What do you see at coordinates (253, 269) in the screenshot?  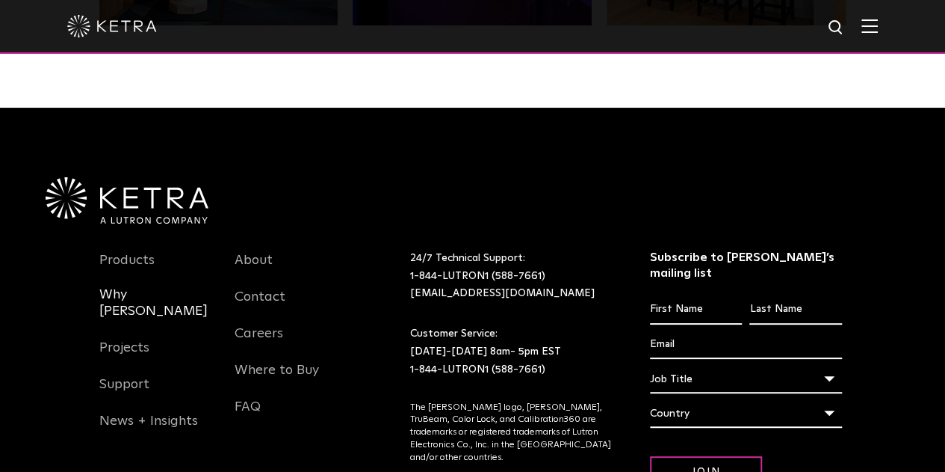 I see `a: About` at bounding box center [253, 269].